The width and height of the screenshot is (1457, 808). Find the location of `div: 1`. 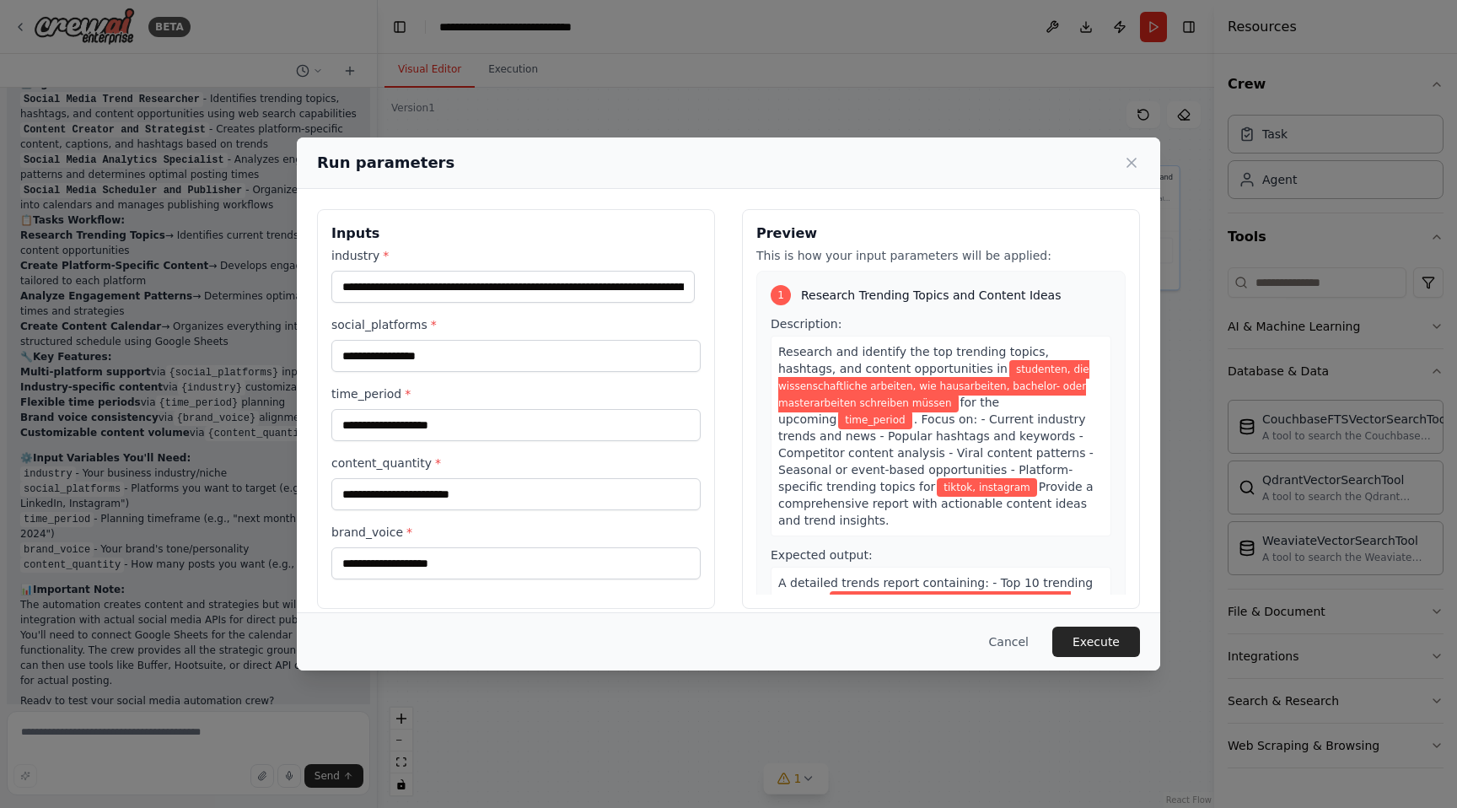

div: 1 is located at coordinates (781, 295).